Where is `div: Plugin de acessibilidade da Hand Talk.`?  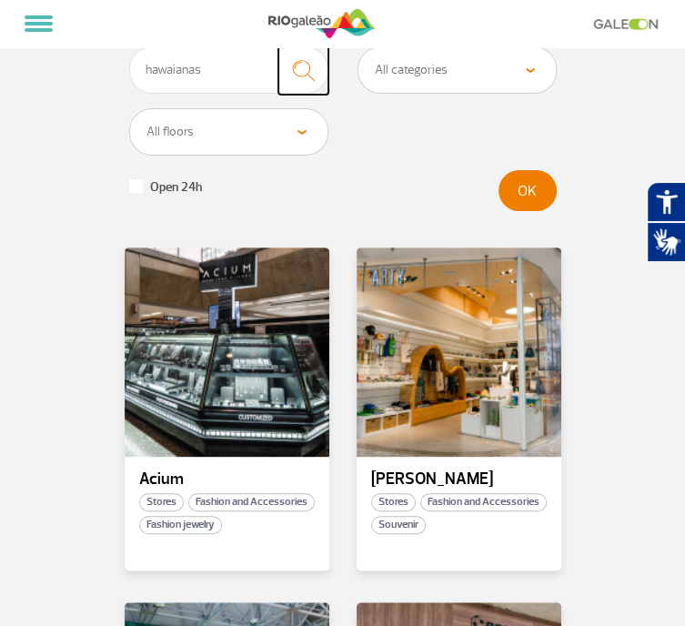
div: Plugin de acessibilidade da Hand Talk. is located at coordinates (666, 222).